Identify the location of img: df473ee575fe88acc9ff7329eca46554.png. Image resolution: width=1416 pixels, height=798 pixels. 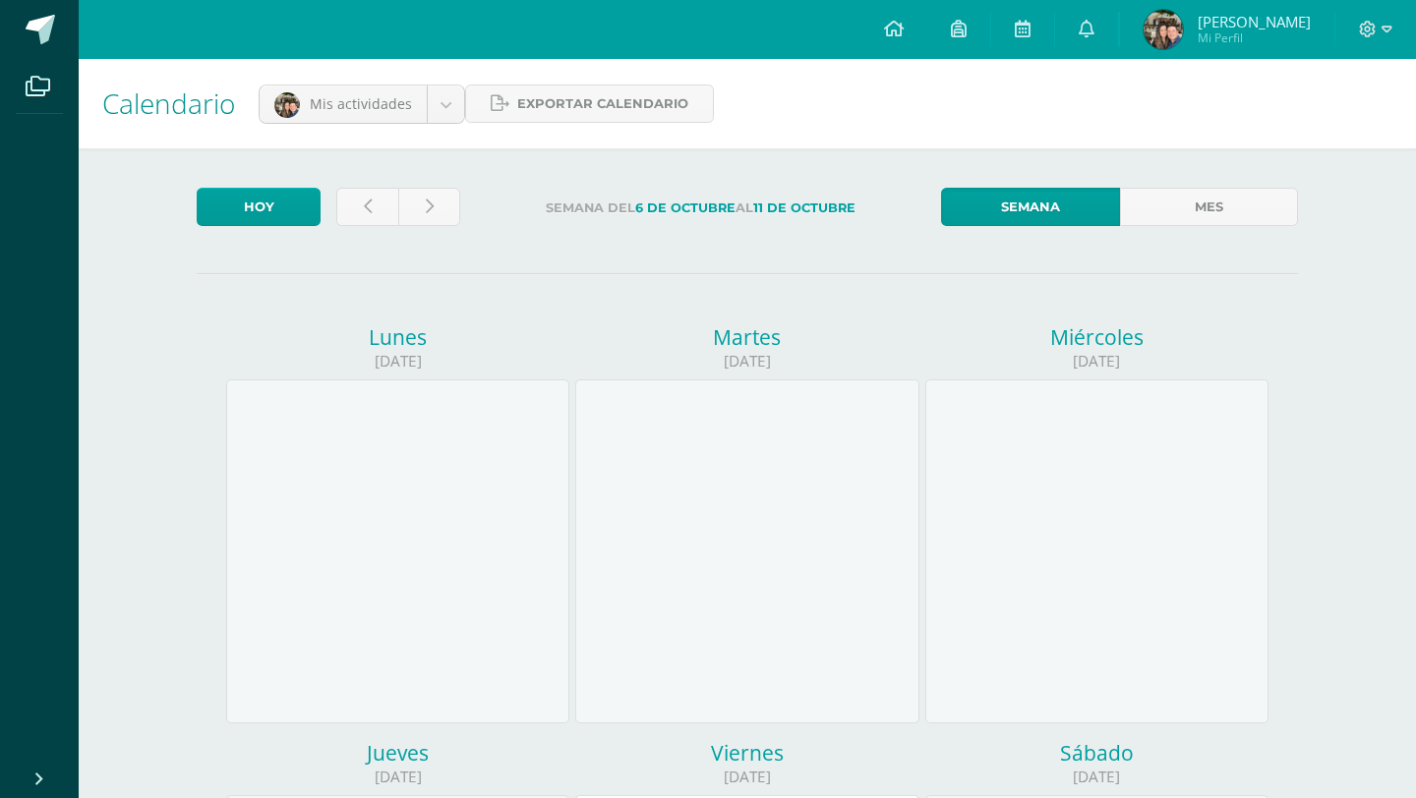
(1163, 30).